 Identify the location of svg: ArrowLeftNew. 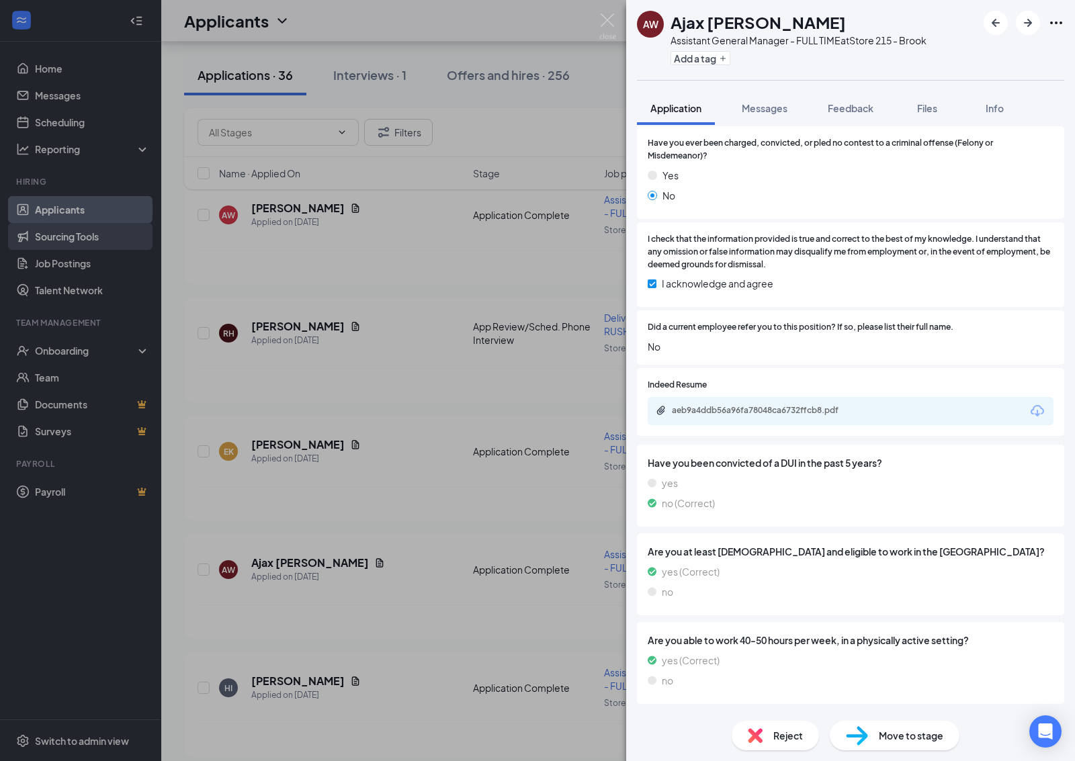
(996, 23).